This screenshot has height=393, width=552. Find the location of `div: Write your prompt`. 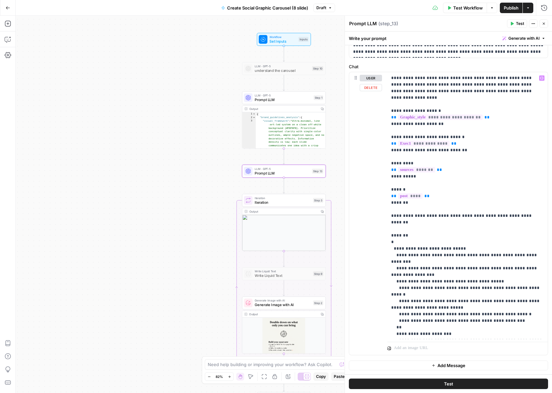

div: Write your prompt is located at coordinates (448, 38).